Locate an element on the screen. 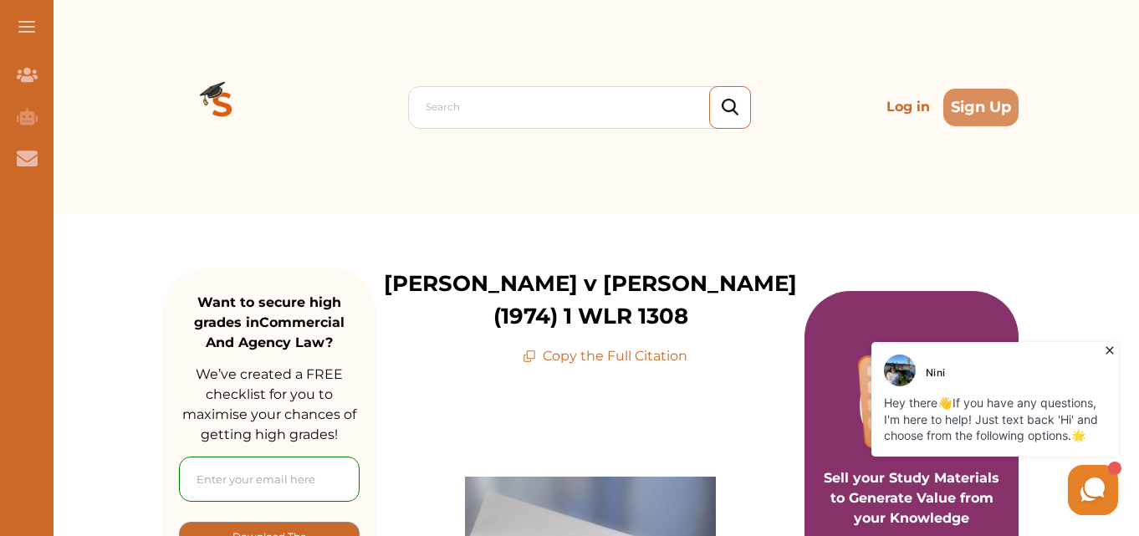  i: 1 is located at coordinates (377, 131).